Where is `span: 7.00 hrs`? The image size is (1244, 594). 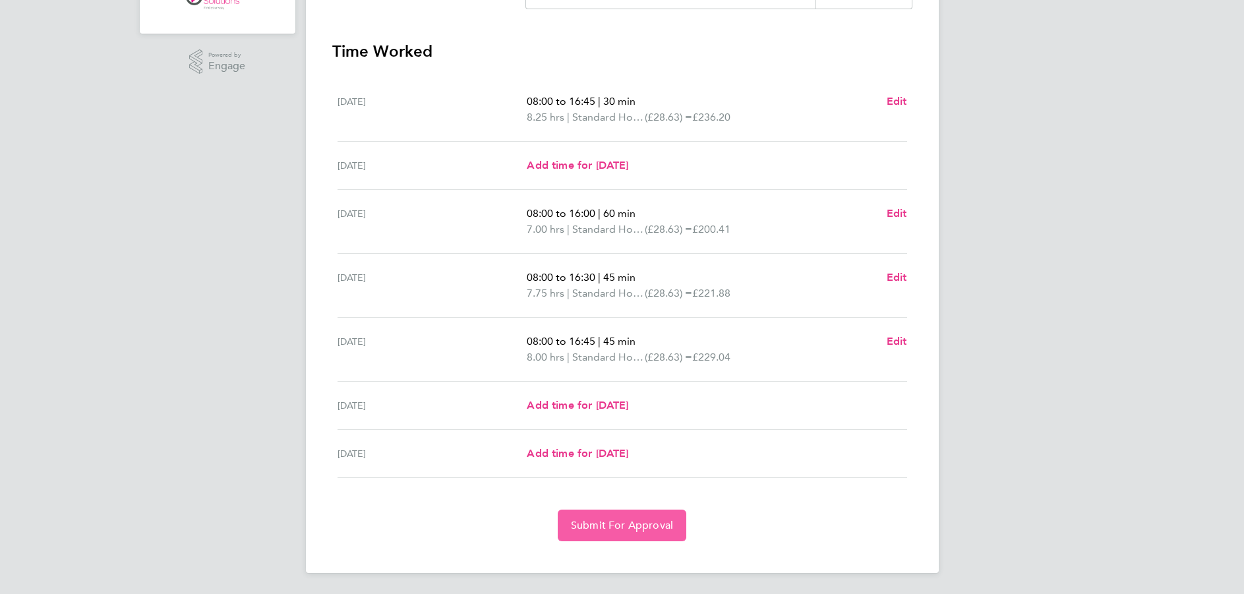 span: 7.00 hrs is located at coordinates (545, 229).